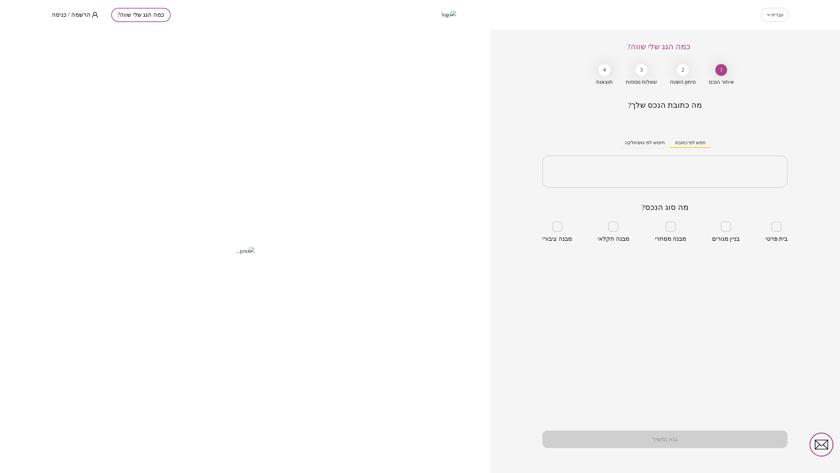 The height and width of the screenshot is (473, 840). I want to click on button: הרשמה / כניסה, so click(75, 15).